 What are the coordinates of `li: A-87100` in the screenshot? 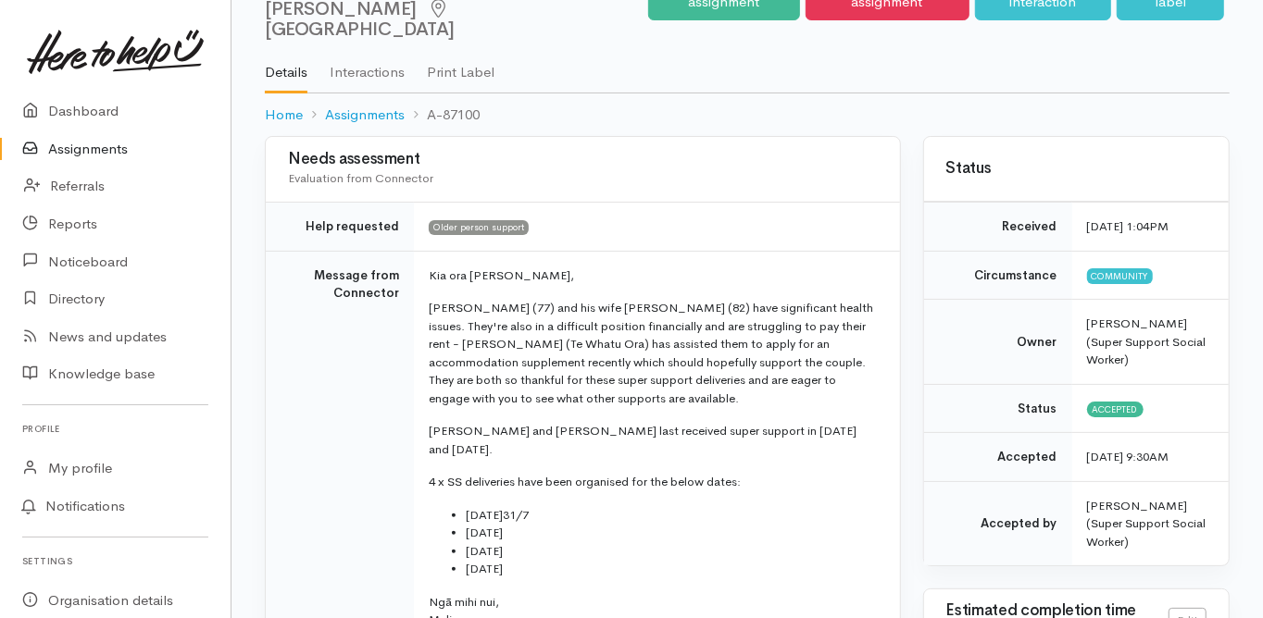 It's located at (442, 115).